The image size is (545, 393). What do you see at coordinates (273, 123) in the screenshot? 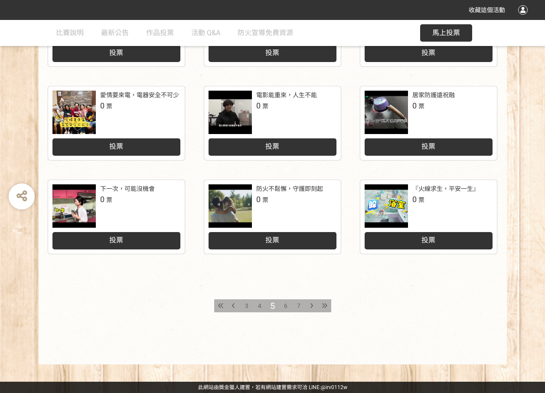
I see `a: 電影能重來，人生不能0票投票` at bounding box center [273, 123].